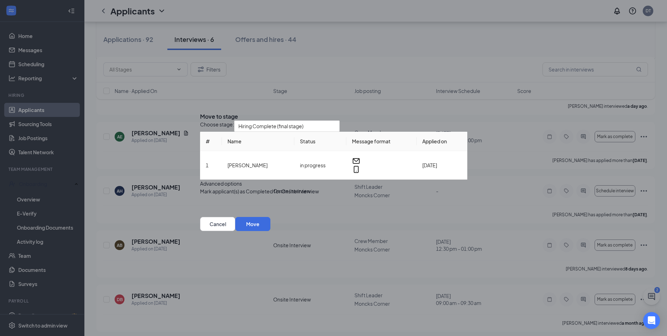 The height and width of the screenshot is (336, 667). What do you see at coordinates (381, 141) in the screenshot?
I see `th: Message format` at bounding box center [381, 141].